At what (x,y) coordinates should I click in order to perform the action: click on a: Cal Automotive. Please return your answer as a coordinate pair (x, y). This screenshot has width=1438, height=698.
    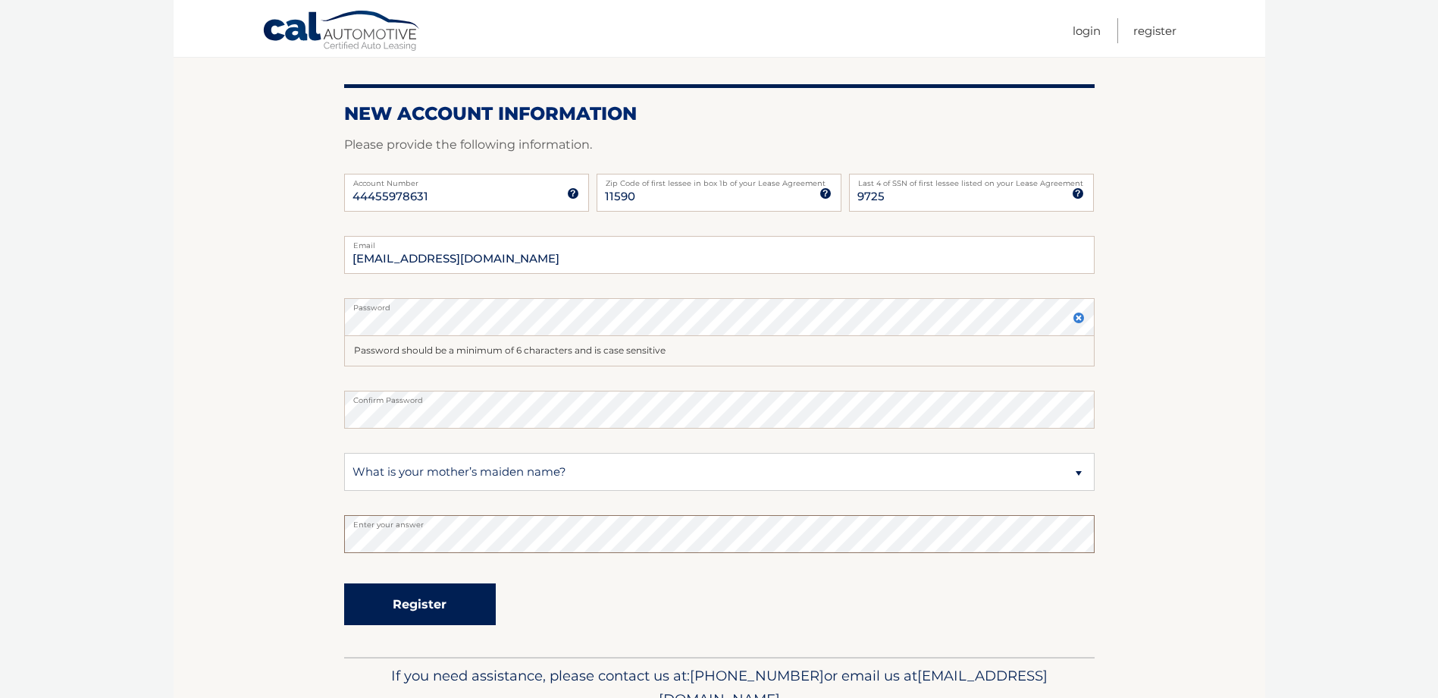
    Looking at the image, I should click on (342, 32).